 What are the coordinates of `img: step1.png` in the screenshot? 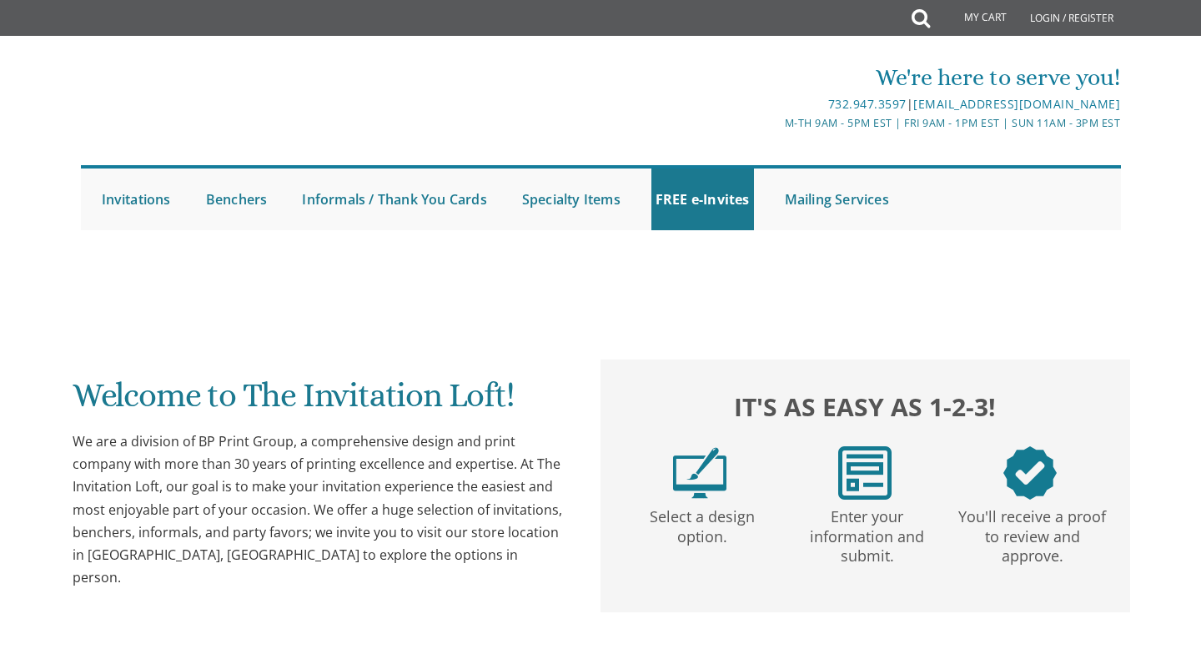 It's located at (700, 473).